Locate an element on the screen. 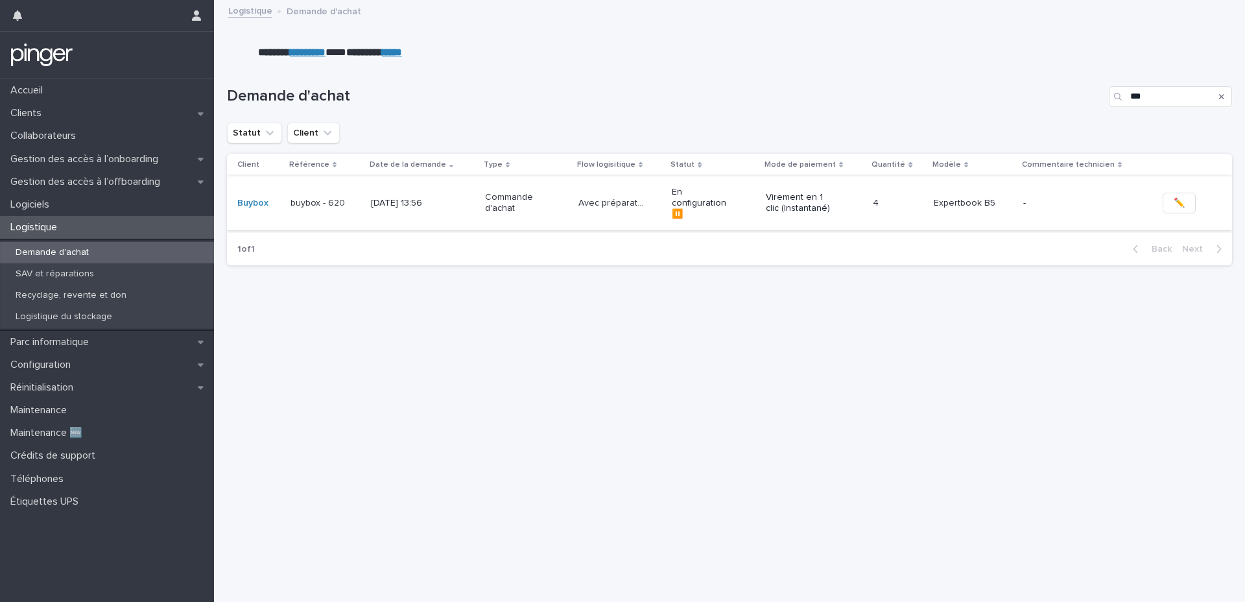 The width and height of the screenshot is (1245, 602). p: Téléphones is located at coordinates (40, 479).